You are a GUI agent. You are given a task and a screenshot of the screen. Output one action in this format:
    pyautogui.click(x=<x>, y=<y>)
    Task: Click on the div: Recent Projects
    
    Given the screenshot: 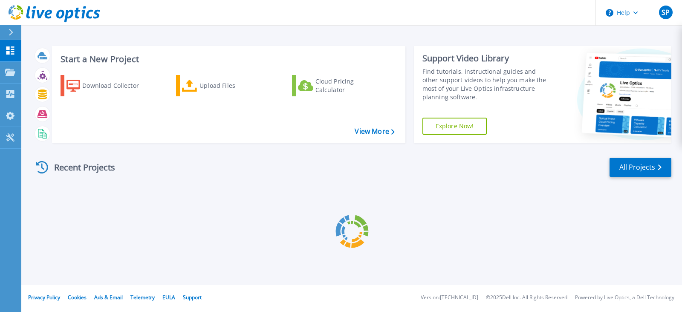 What is the action you would take?
    pyautogui.click(x=80, y=167)
    